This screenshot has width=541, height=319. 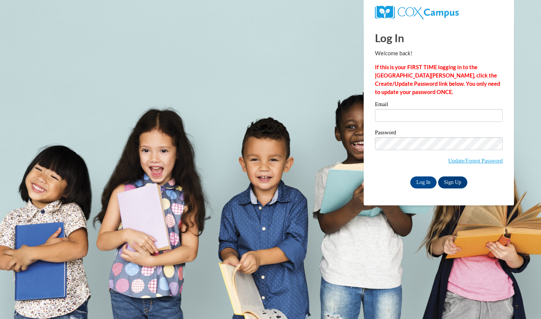 What do you see at coordinates (439, 38) in the screenshot?
I see `h1: Log In` at bounding box center [439, 38].